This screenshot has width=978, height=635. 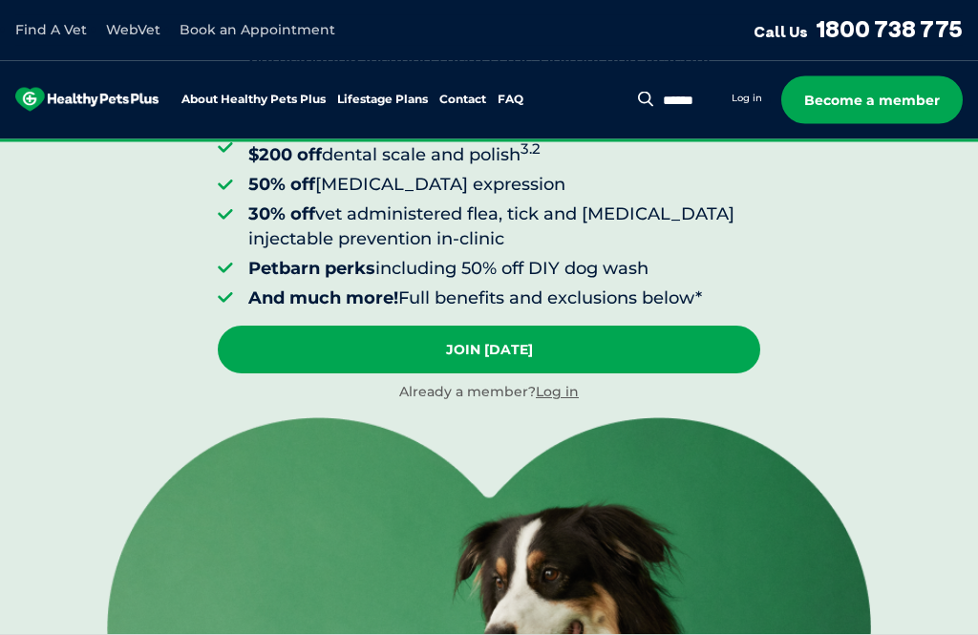 What do you see at coordinates (311, 269) in the screenshot?
I see `strong: Petbarn perks` at bounding box center [311, 269].